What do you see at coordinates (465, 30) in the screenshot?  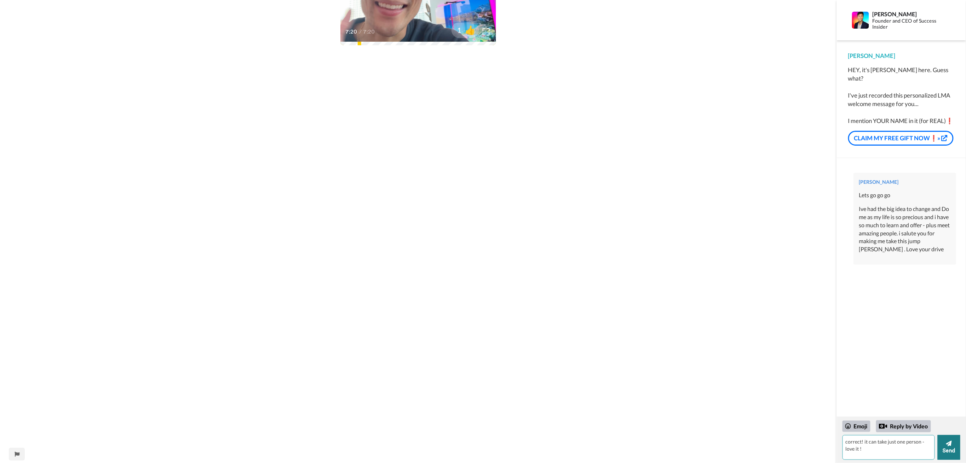 I see `button: 1👍` at bounding box center [465, 30].